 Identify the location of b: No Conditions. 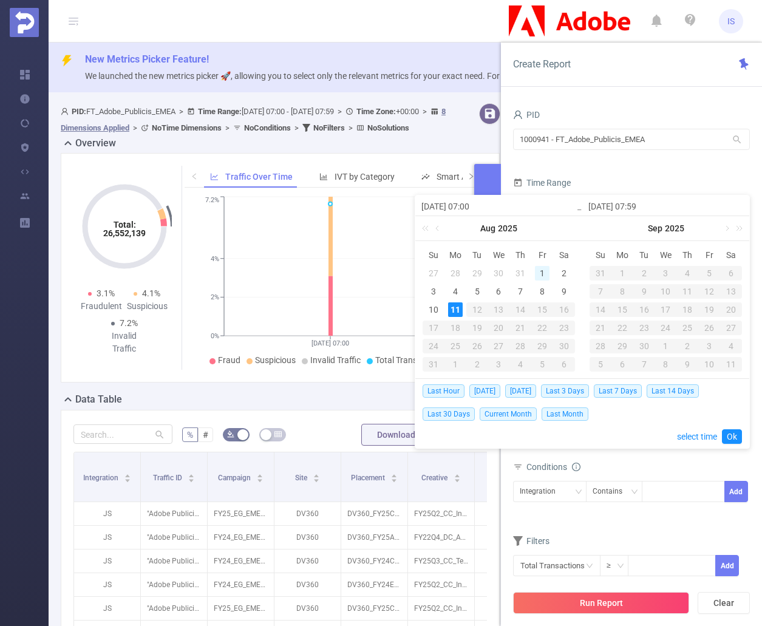
(267, 128).